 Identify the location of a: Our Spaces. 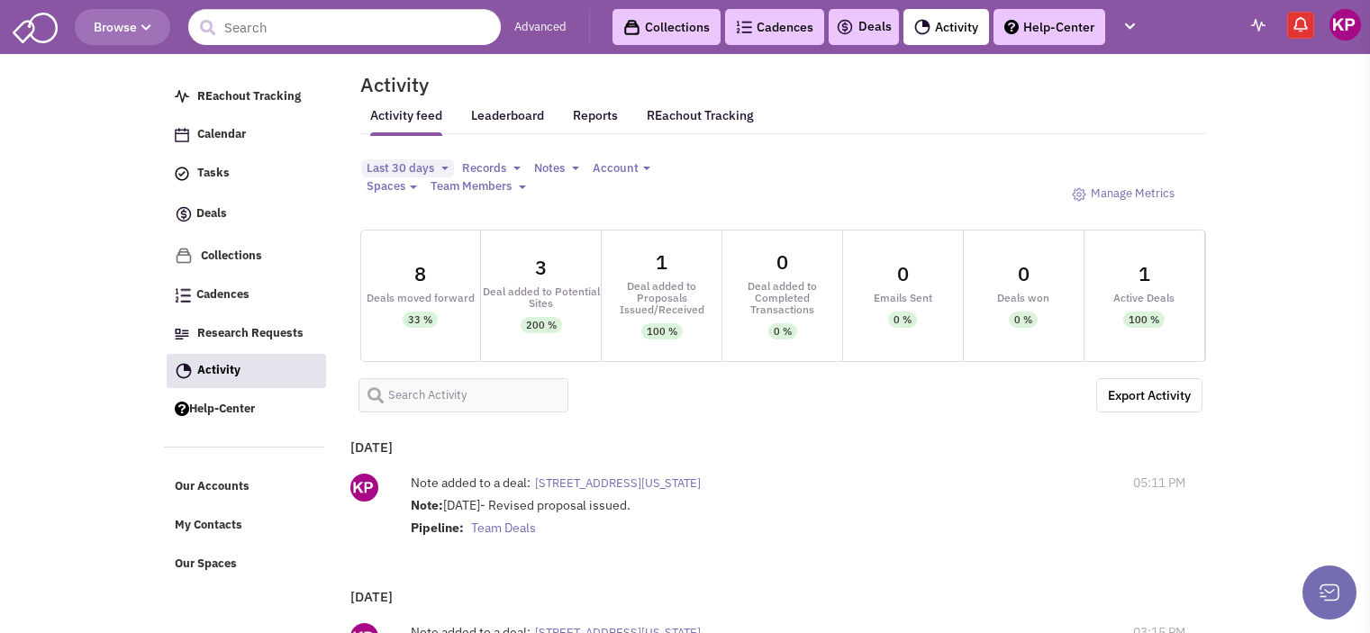
(245, 565).